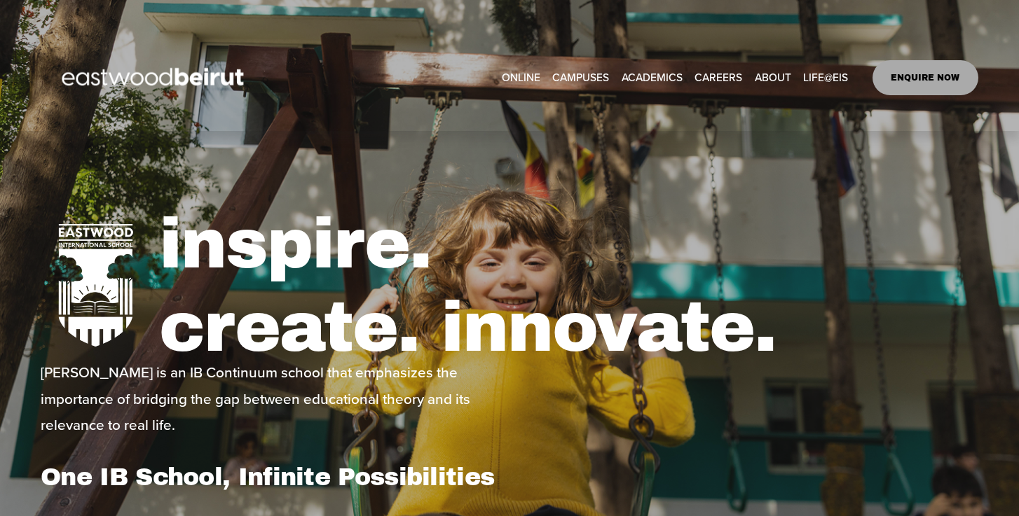  Describe the element at coordinates (521, 78) in the screenshot. I see `a: ONLINE` at that location.